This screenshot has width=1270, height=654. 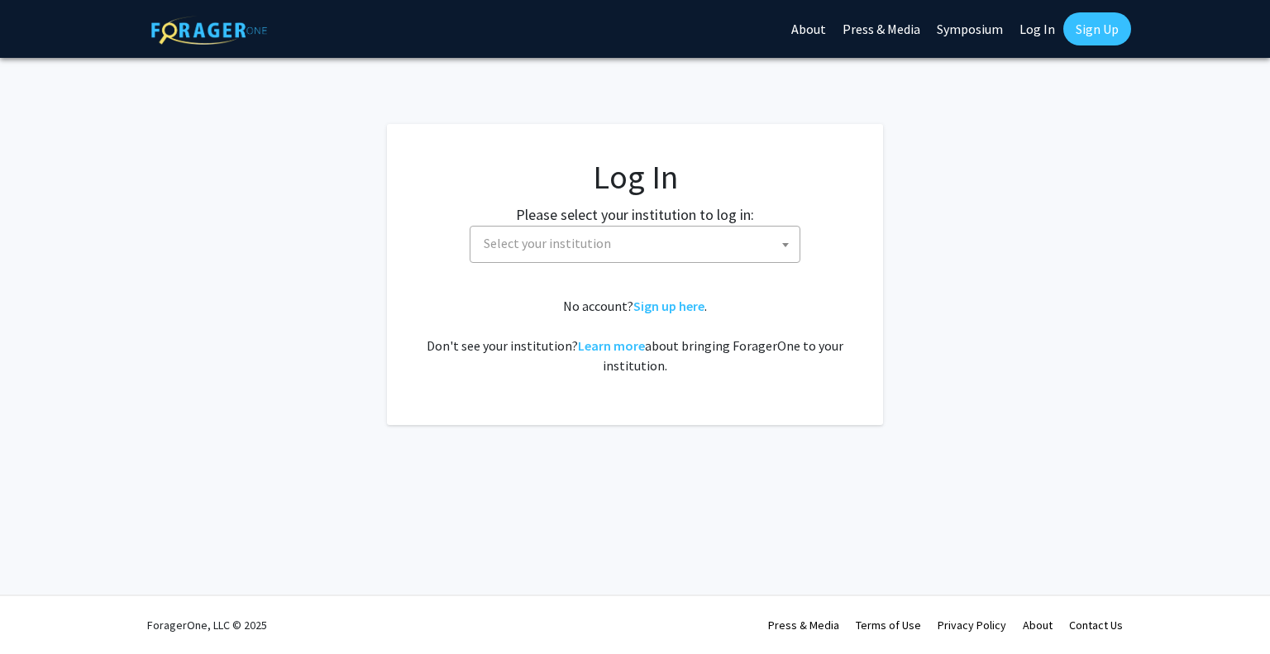 What do you see at coordinates (635, 336) in the screenshot?
I see `div: No account? . Don't see your institution? about bringing ForagerOne to your institution.` at bounding box center [635, 336].